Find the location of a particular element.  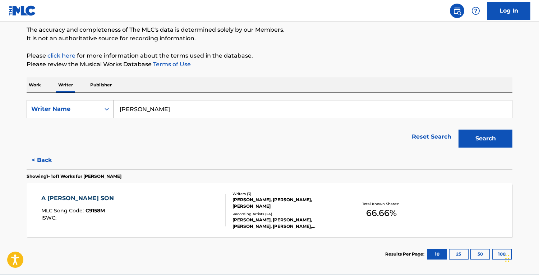

p: Please for more information about the terms used in the database. is located at coordinates (270, 56).